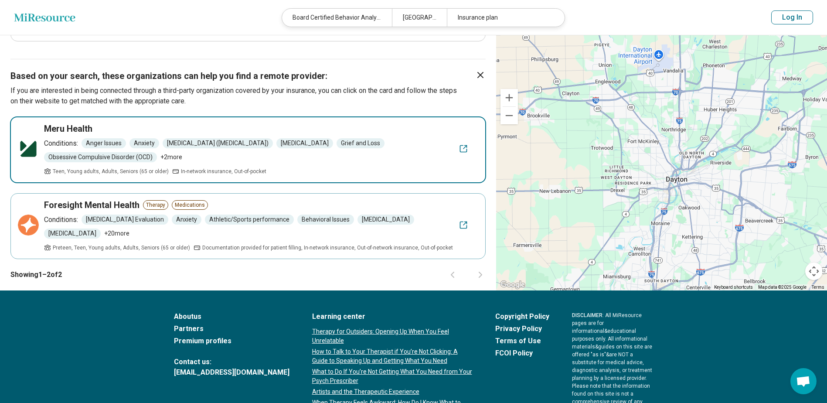 The image size is (827, 403). What do you see at coordinates (224, 171) in the screenshot?
I see `span: In-network insurance, Out-of-pocket` at bounding box center [224, 171].